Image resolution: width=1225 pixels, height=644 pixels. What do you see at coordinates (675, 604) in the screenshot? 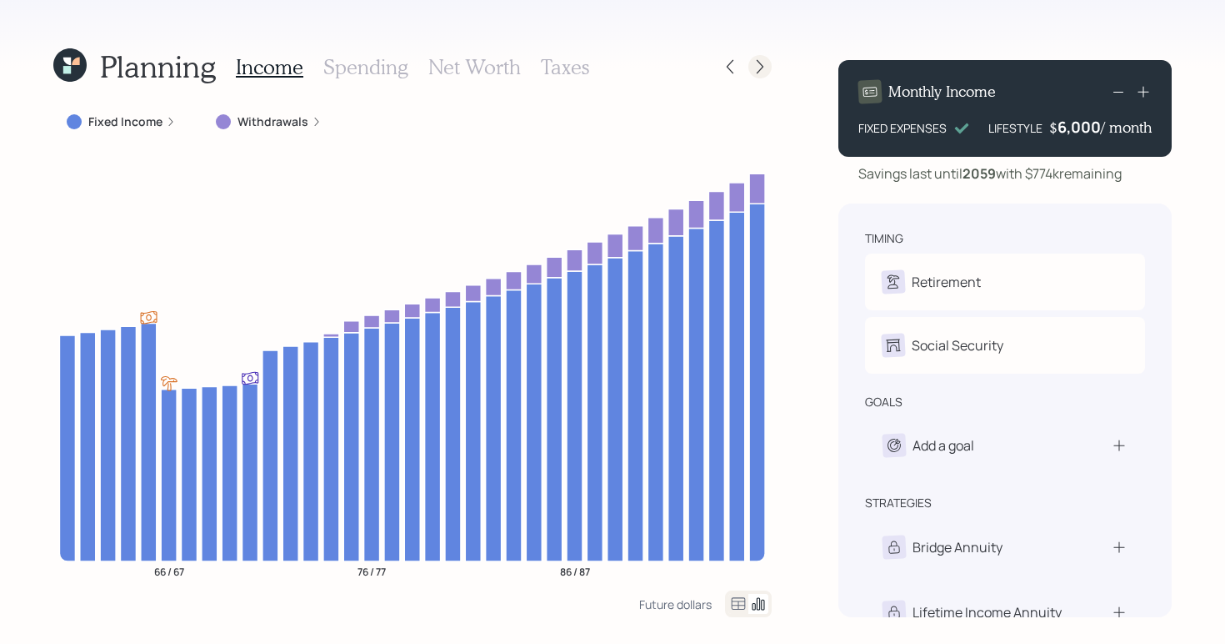
I see `div: Future dollars` at bounding box center [675, 604].